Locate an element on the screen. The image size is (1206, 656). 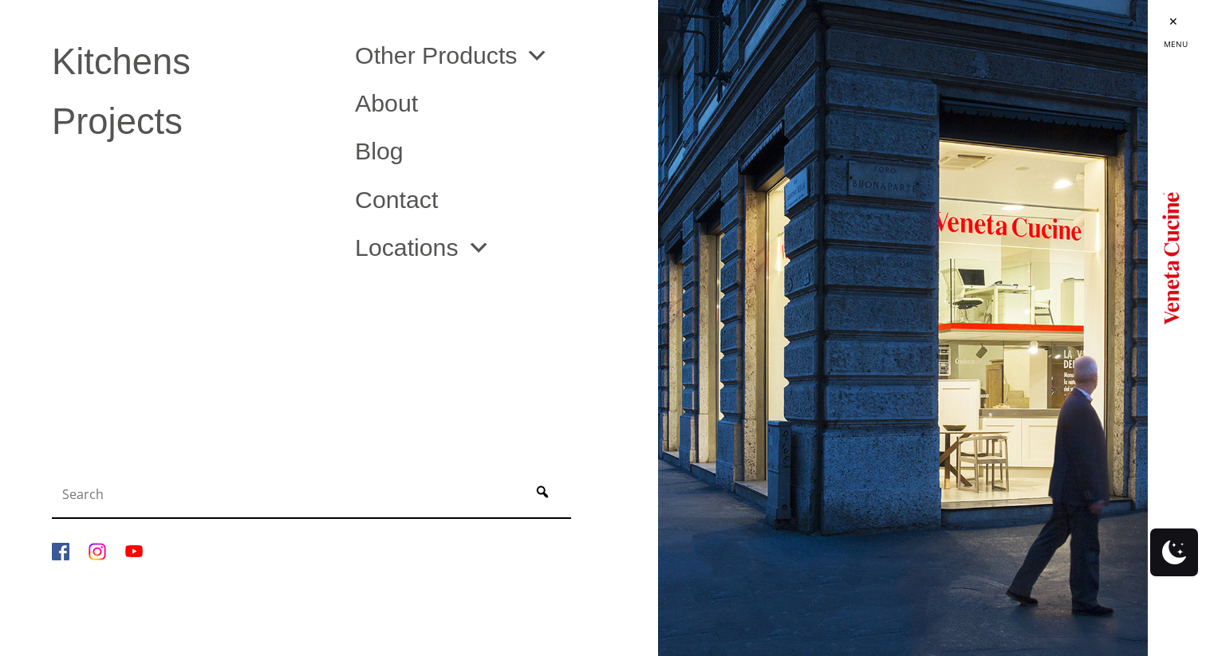
a: About is located at coordinates (495, 104).